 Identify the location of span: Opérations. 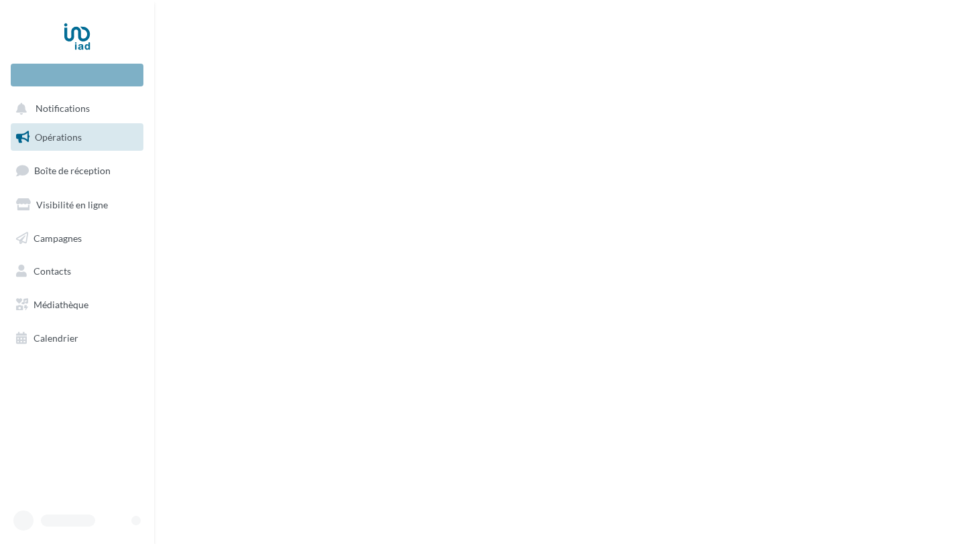
(58, 137).